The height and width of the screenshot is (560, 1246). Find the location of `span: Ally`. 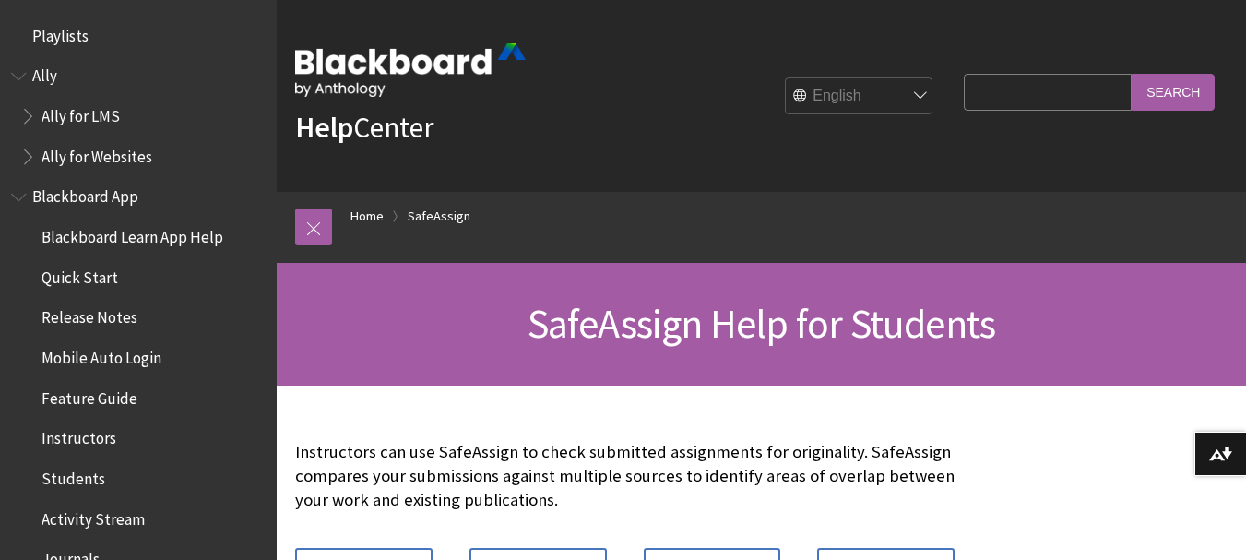

span: Ally is located at coordinates (44, 73).